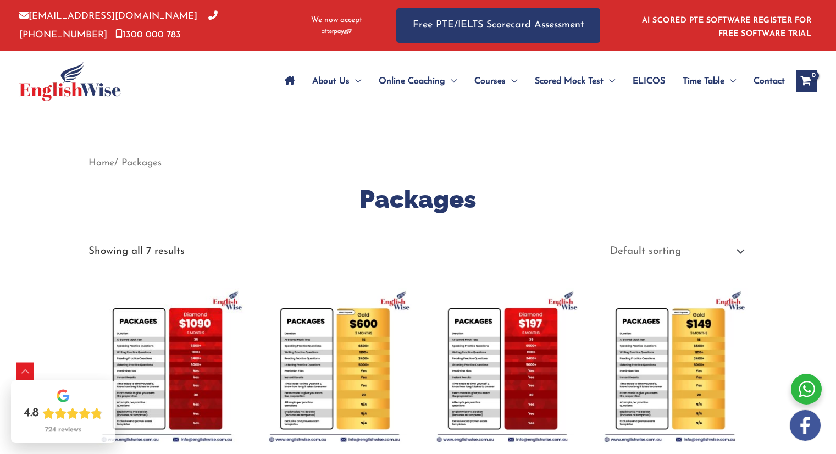 This screenshot has height=454, width=836. What do you see at coordinates (675, 252) in the screenshot?
I see `select: Shop order` at bounding box center [675, 252].